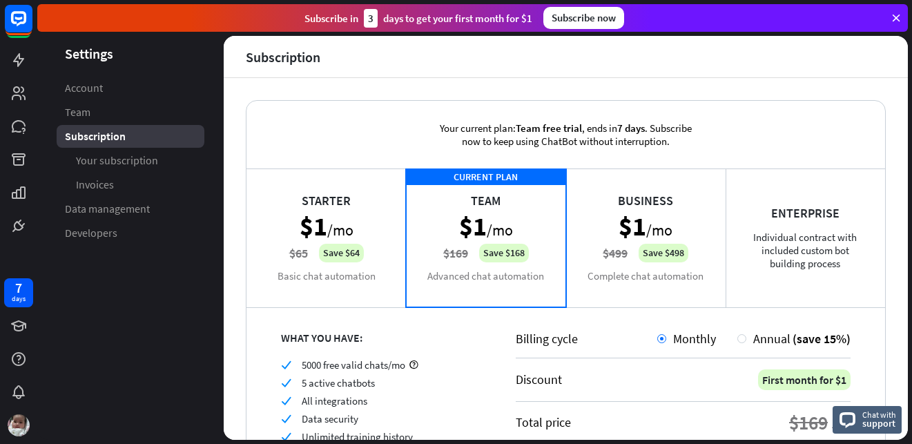 Image resolution: width=912 pixels, height=444 pixels. I want to click on span: 5000 free valid chats/mo, so click(354, 365).